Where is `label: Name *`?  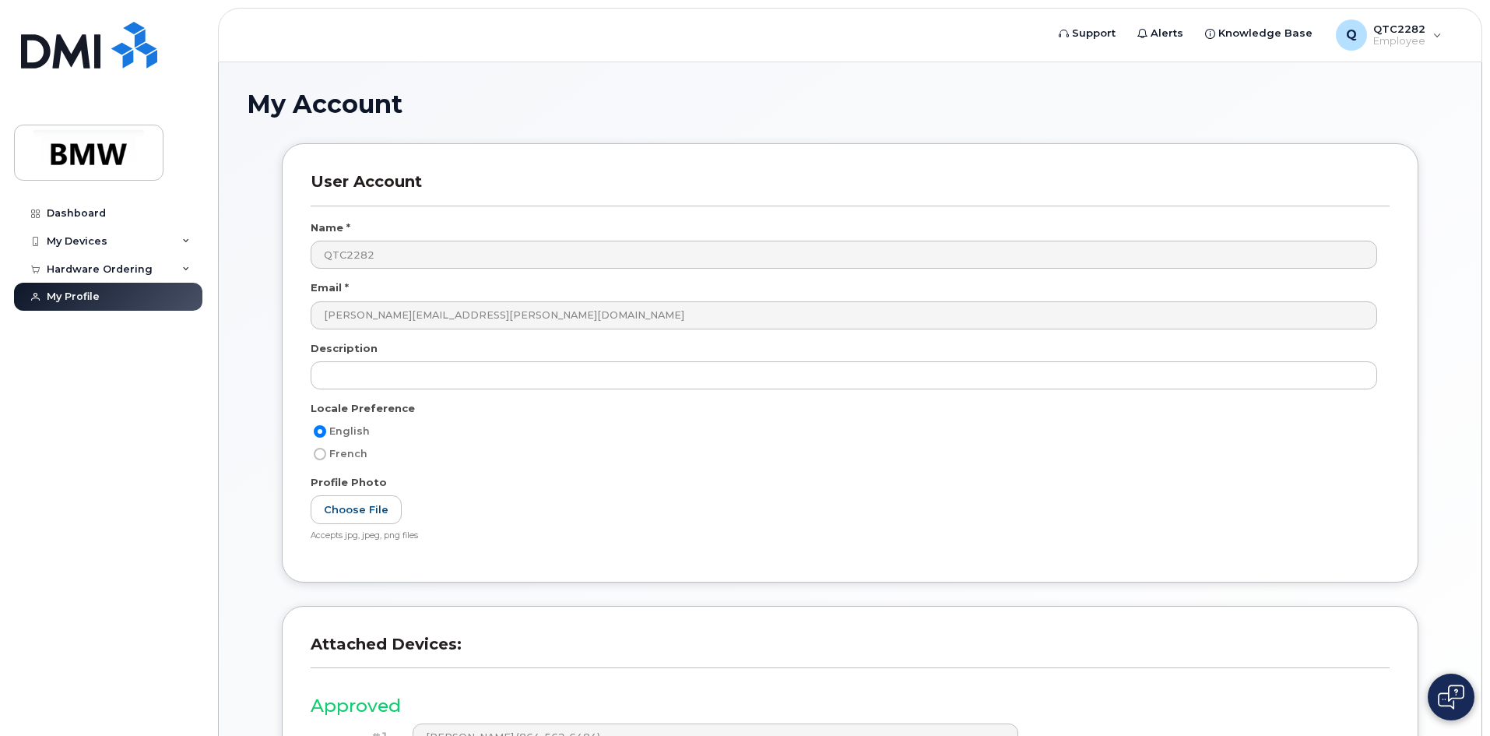
label: Name * is located at coordinates (330, 227).